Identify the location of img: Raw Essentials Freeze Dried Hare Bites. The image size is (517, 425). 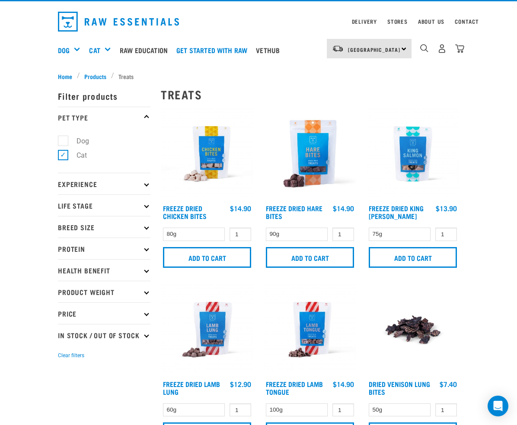
(310, 154).